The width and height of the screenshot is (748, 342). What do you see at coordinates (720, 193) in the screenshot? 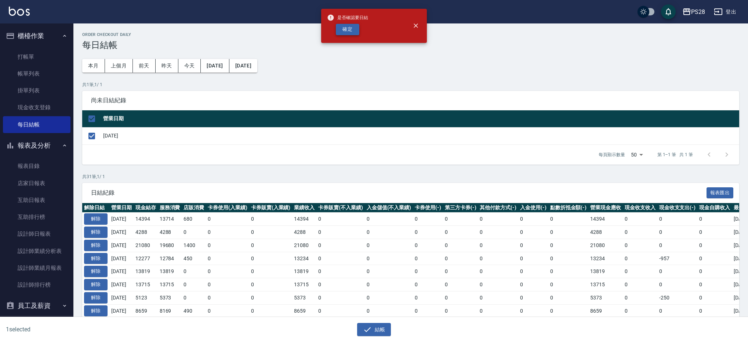
I see `button: 報表匯出` at bounding box center [720, 193].